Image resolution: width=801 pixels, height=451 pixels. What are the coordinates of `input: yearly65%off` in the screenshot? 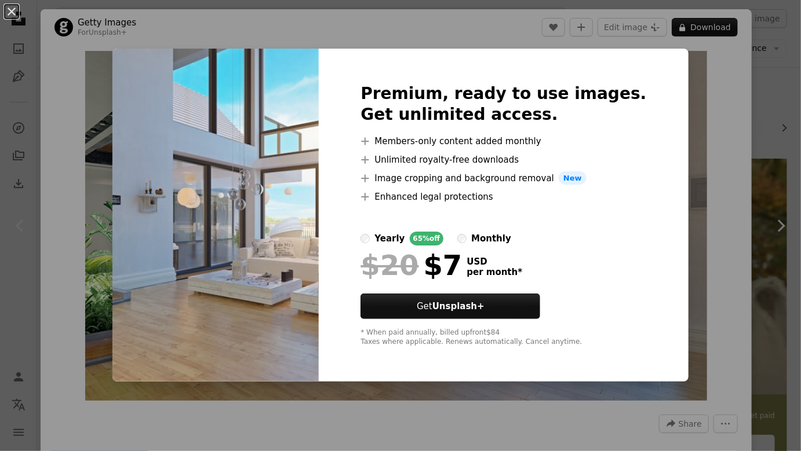 It's located at (365, 239).